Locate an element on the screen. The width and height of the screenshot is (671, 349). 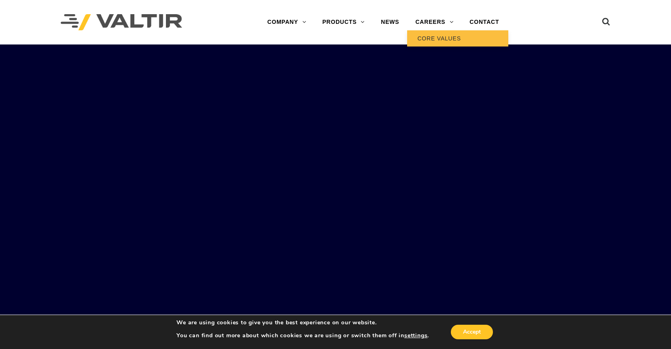
a: CONTACT is located at coordinates (484, 22).